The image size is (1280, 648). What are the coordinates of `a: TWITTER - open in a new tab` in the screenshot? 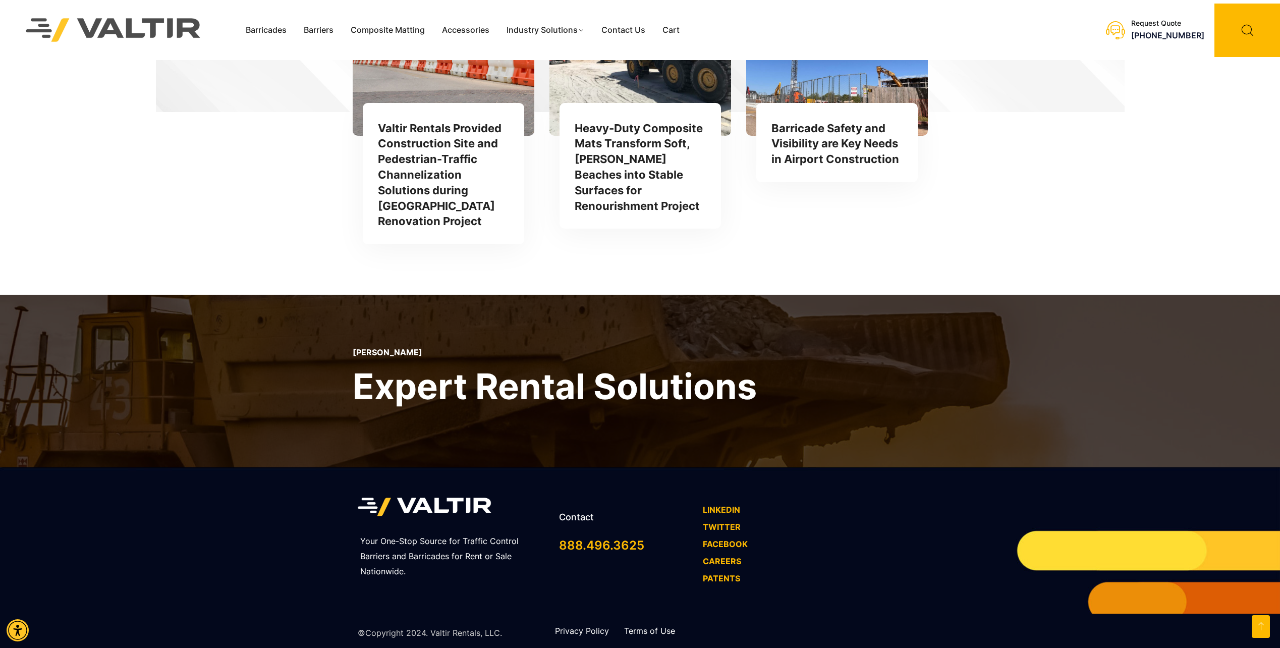 It's located at (722, 527).